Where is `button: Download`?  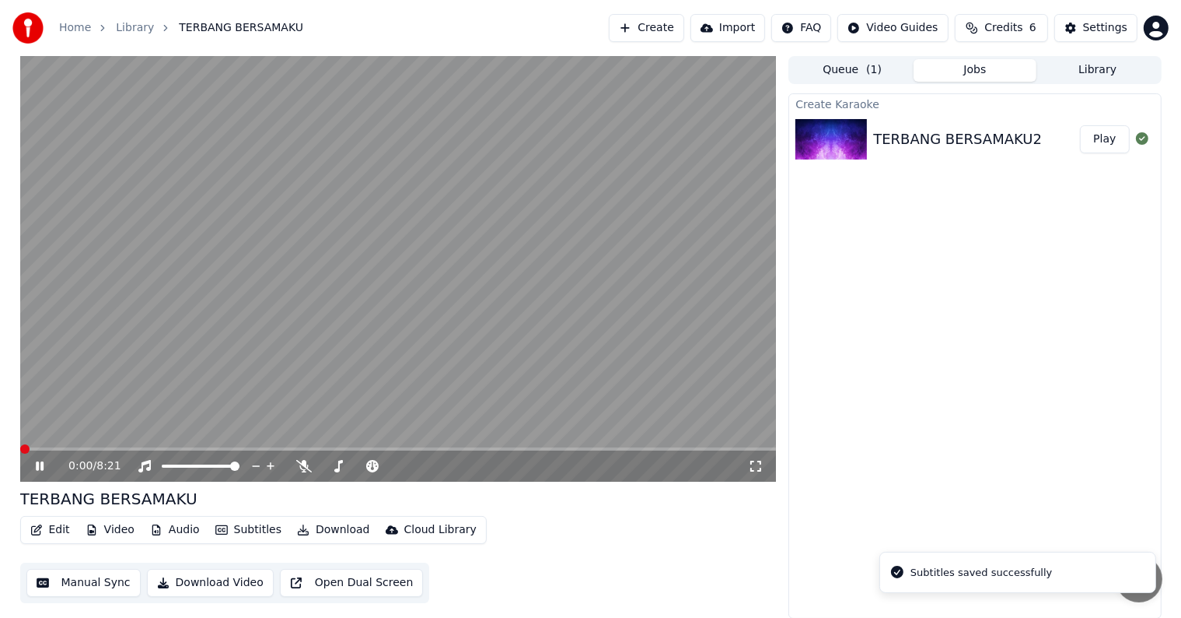
button: Download is located at coordinates (334, 530).